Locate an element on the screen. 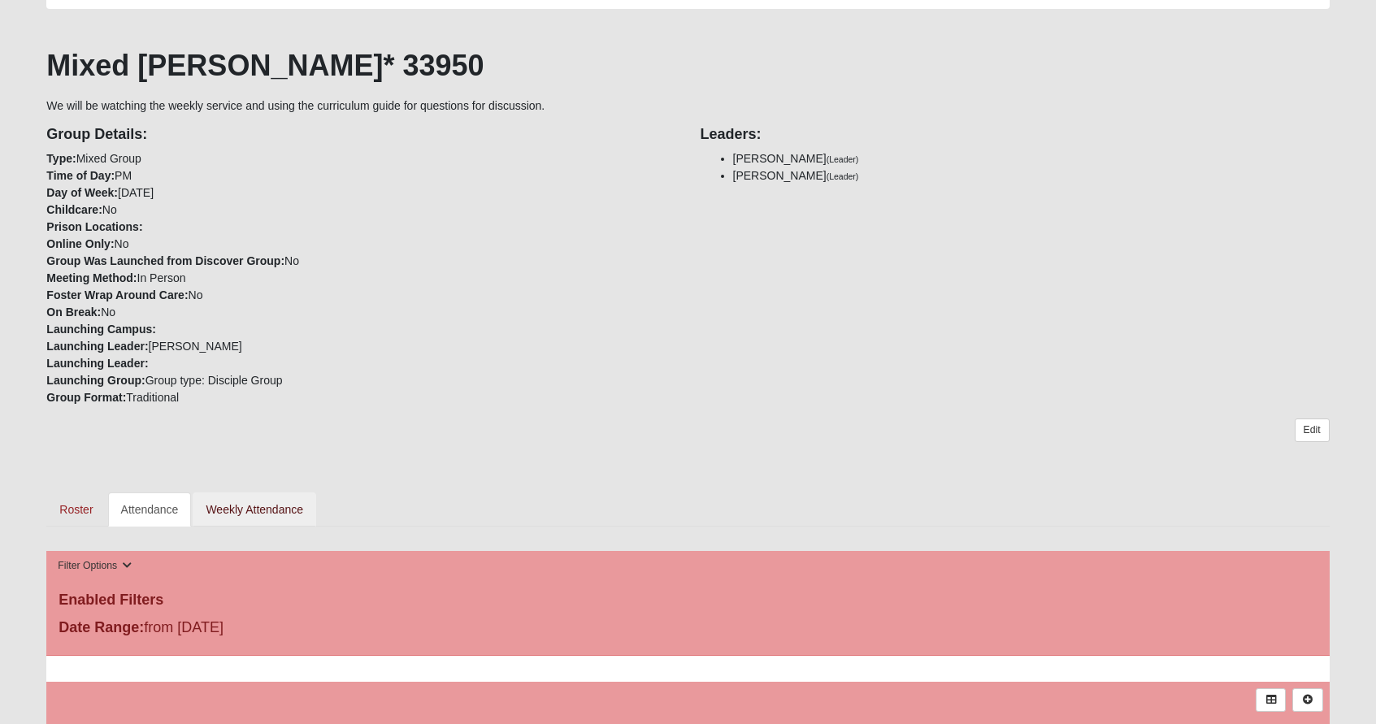  strong: Type: is located at coordinates (61, 158).